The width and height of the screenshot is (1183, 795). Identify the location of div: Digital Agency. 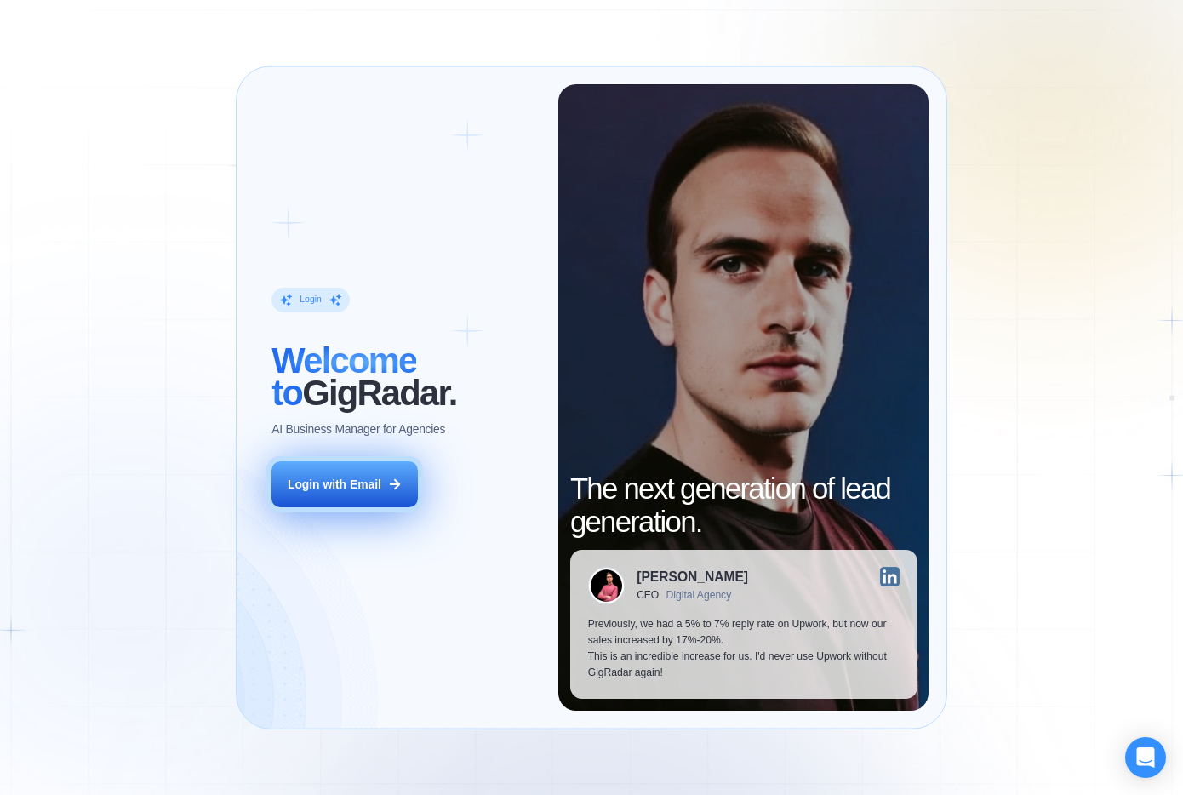
(699, 596).